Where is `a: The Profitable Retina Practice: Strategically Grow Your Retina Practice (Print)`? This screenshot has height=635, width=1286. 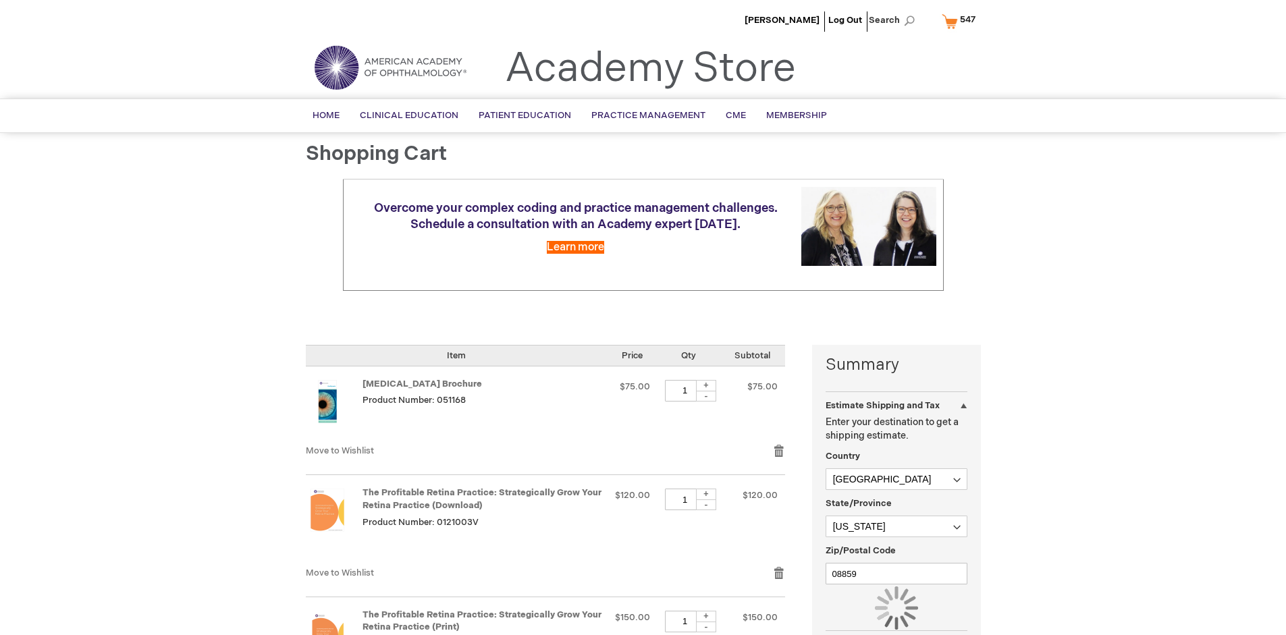 a: The Profitable Retina Practice: Strategically Grow Your Retina Practice (Print) is located at coordinates (482, 621).